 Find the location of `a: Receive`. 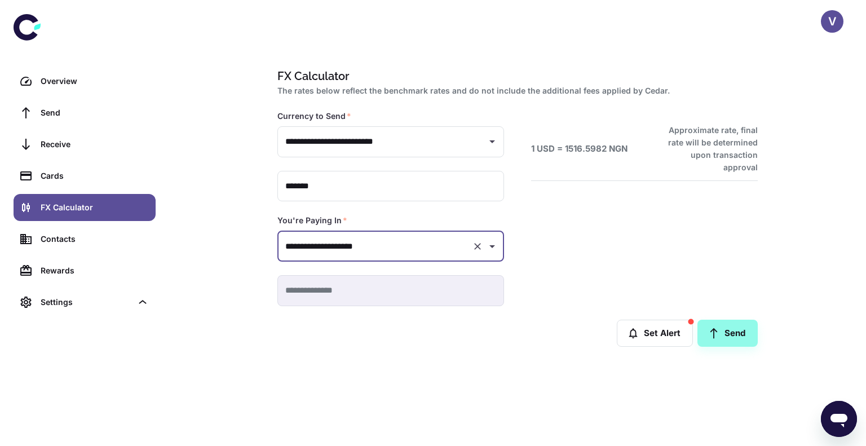

a: Receive is located at coordinates (85, 144).